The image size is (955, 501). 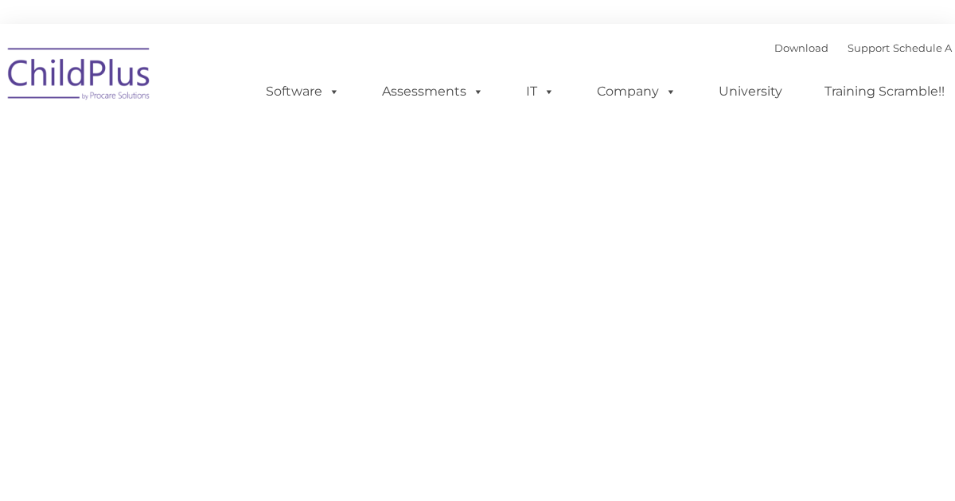 I want to click on a: Support, so click(x=868, y=48).